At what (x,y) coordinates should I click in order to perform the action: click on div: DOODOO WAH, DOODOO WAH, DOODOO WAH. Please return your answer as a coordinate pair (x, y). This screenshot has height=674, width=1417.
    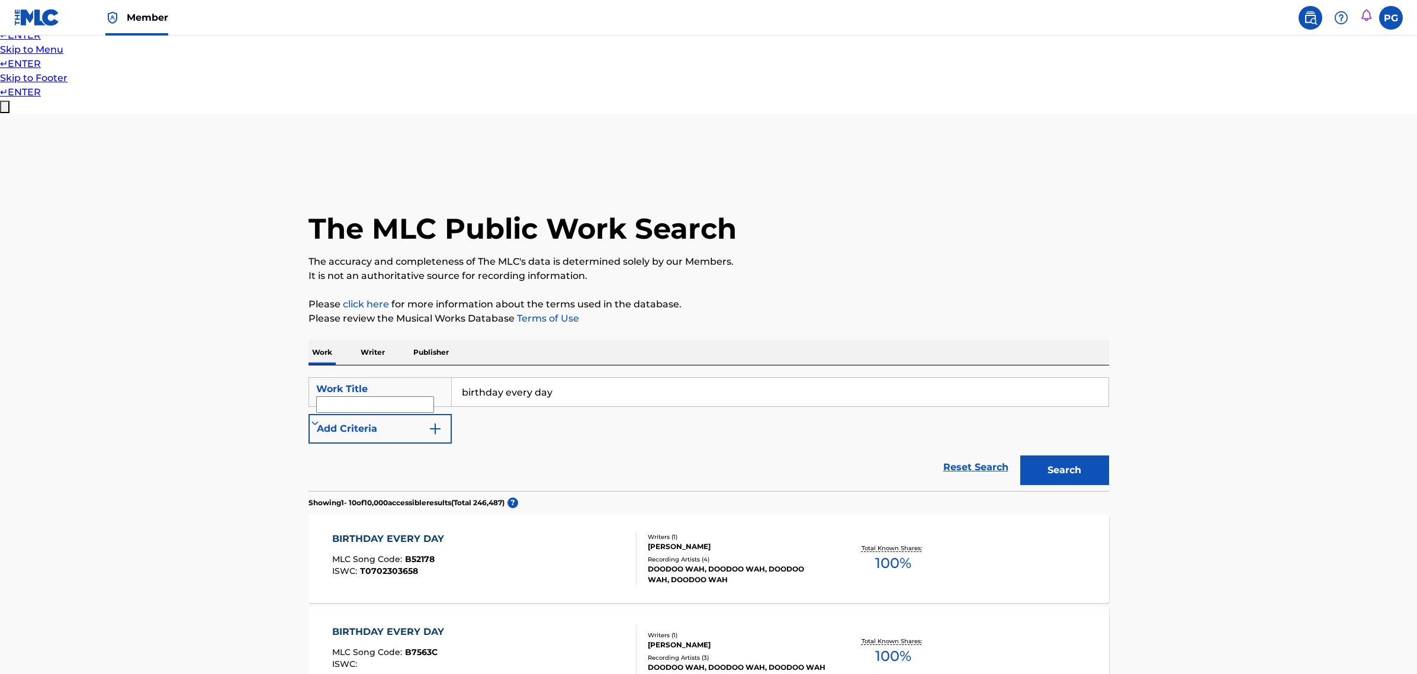
    Looking at the image, I should click on (737, 667).